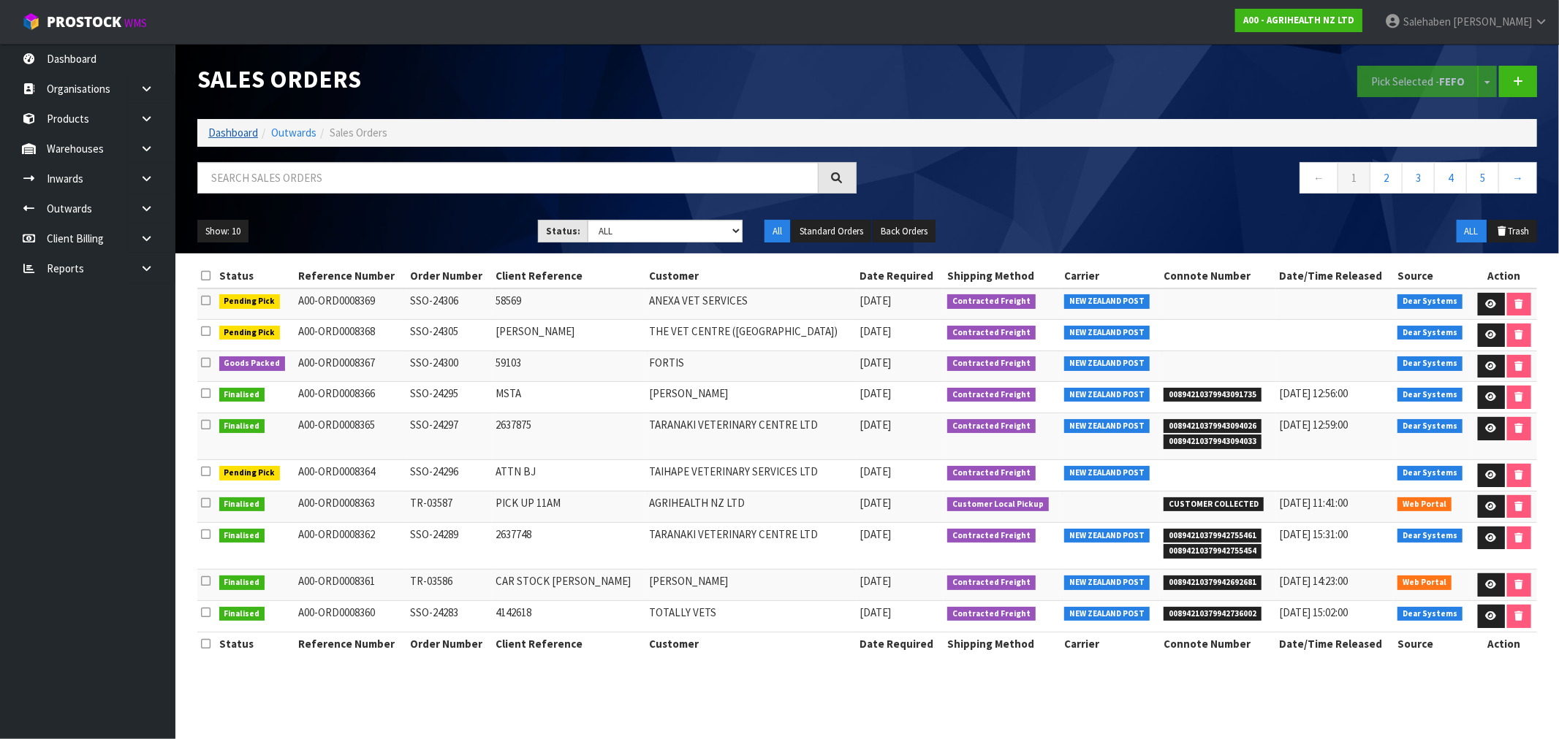 Image resolution: width=1559 pixels, height=739 pixels. What do you see at coordinates (568, 617) in the screenshot?
I see `td: 4142618` at bounding box center [568, 617].